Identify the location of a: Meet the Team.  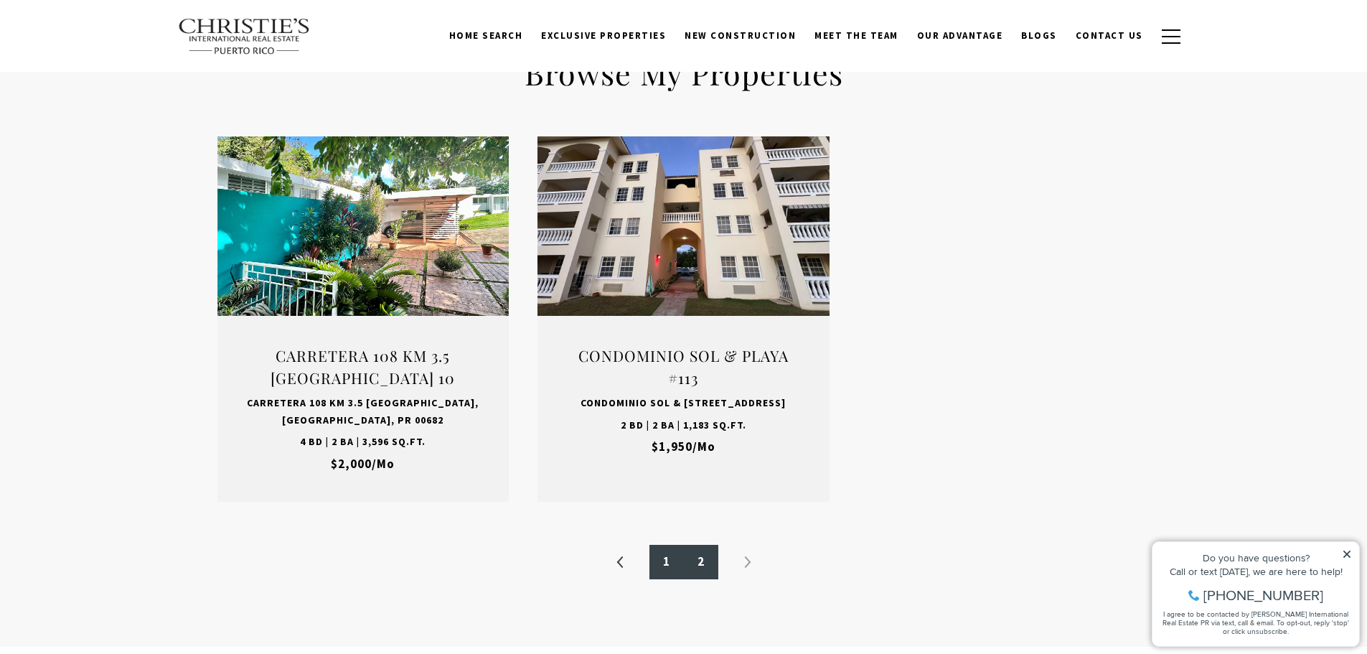
(856, 36).